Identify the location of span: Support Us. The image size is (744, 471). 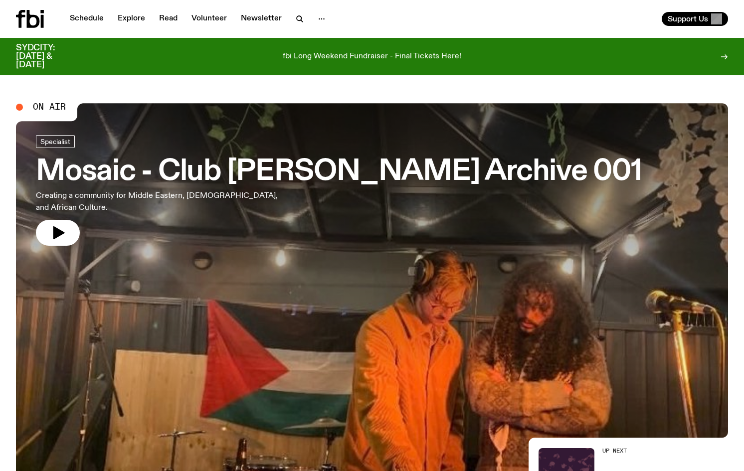
(687, 19).